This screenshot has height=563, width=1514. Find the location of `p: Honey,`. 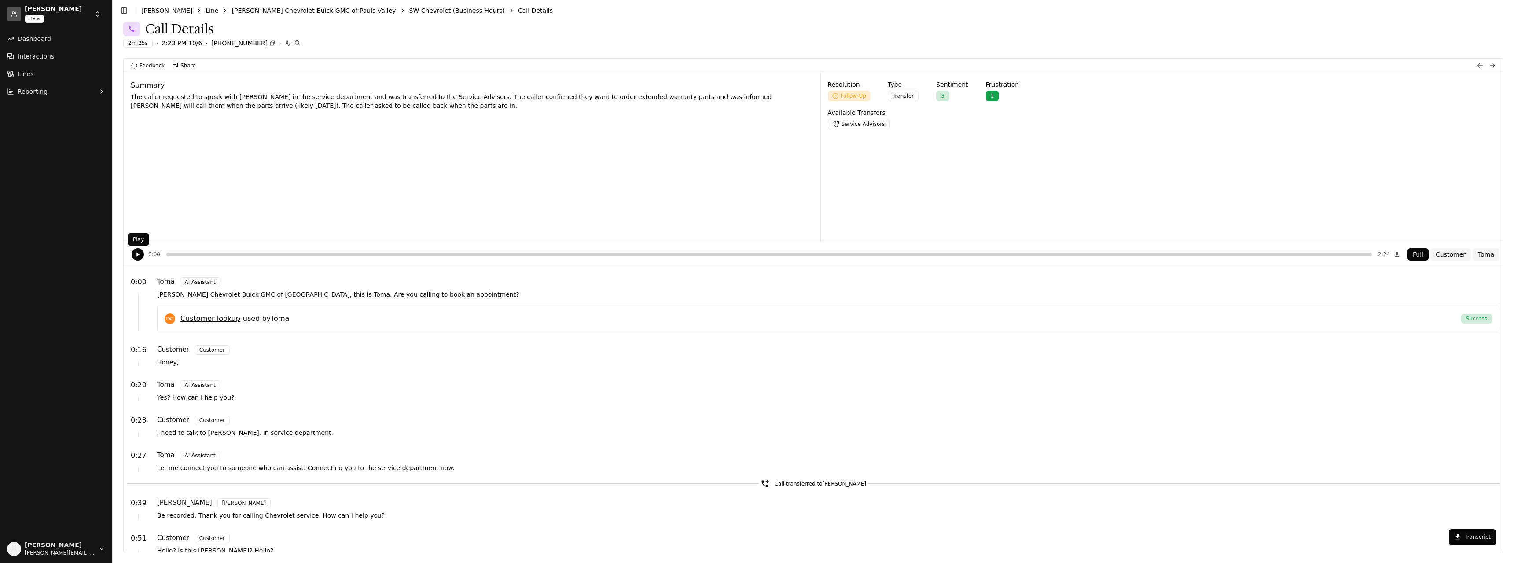

p: Honey, is located at coordinates (828, 362).